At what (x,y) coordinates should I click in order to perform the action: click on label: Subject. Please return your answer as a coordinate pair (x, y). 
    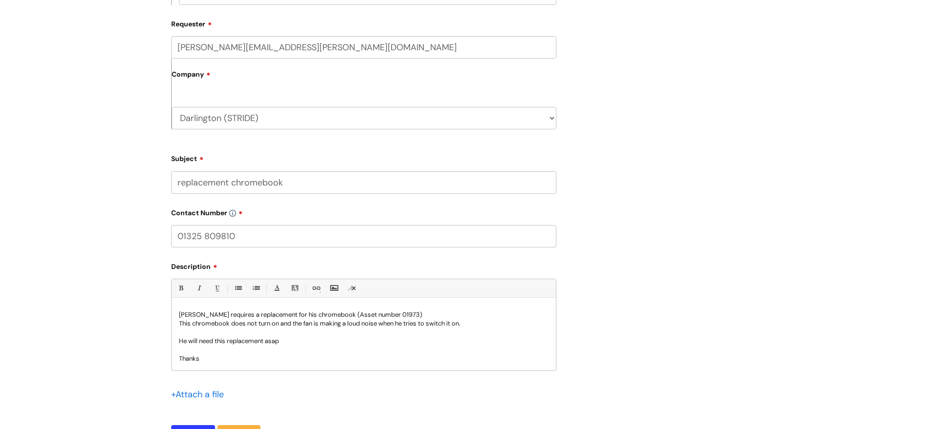
    Looking at the image, I should click on (364, 157).